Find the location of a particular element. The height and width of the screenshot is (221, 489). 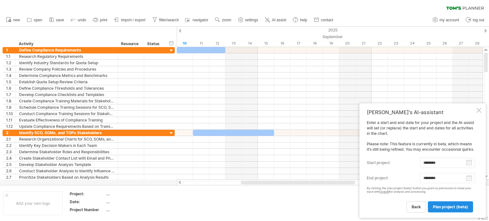

div: 2.5 is located at coordinates (11, 165).